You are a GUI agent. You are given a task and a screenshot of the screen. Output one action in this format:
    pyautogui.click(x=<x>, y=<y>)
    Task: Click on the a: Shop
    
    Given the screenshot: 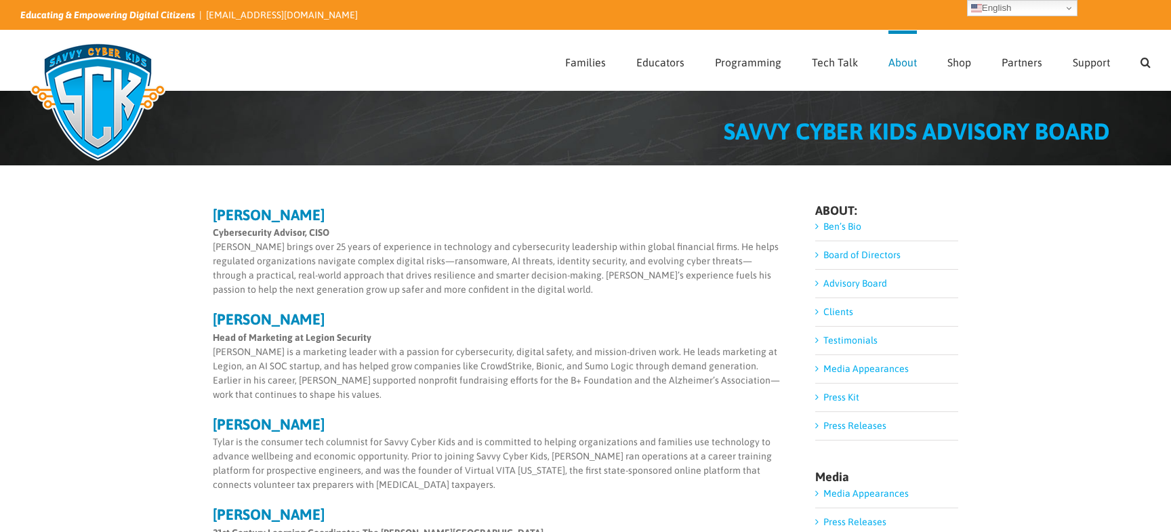 What is the action you would take?
    pyautogui.click(x=959, y=60)
    